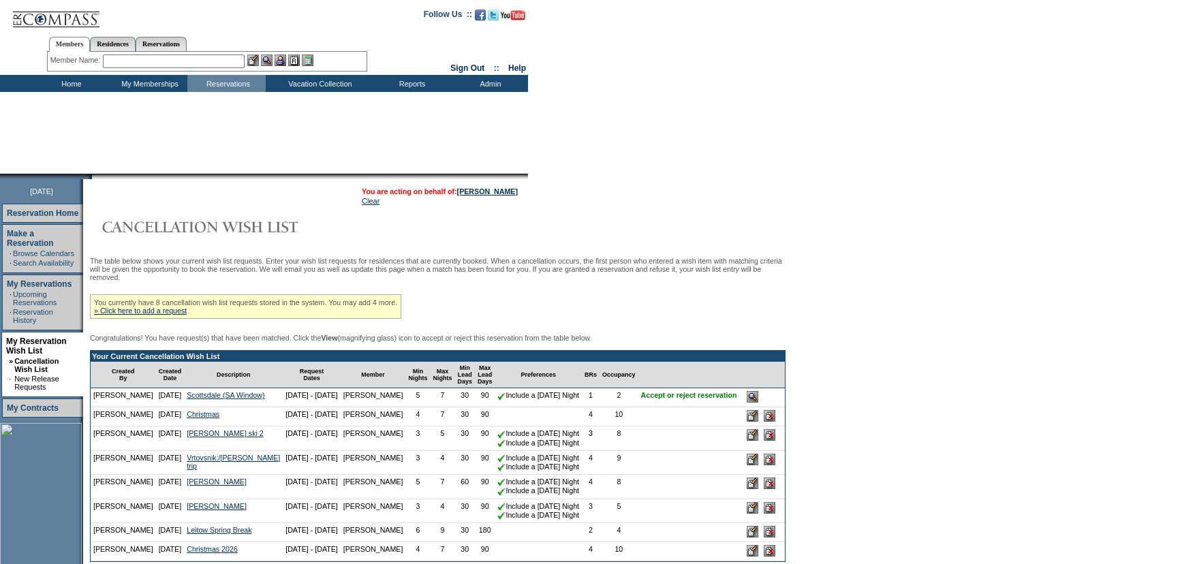 This screenshot has height=564, width=1180. I want to click on a: New Release Requests, so click(36, 383).